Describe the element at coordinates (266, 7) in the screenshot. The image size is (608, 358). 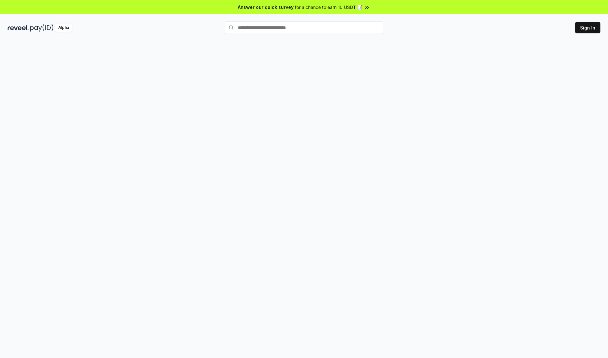
I see `span: Answer our quick survey` at that location.